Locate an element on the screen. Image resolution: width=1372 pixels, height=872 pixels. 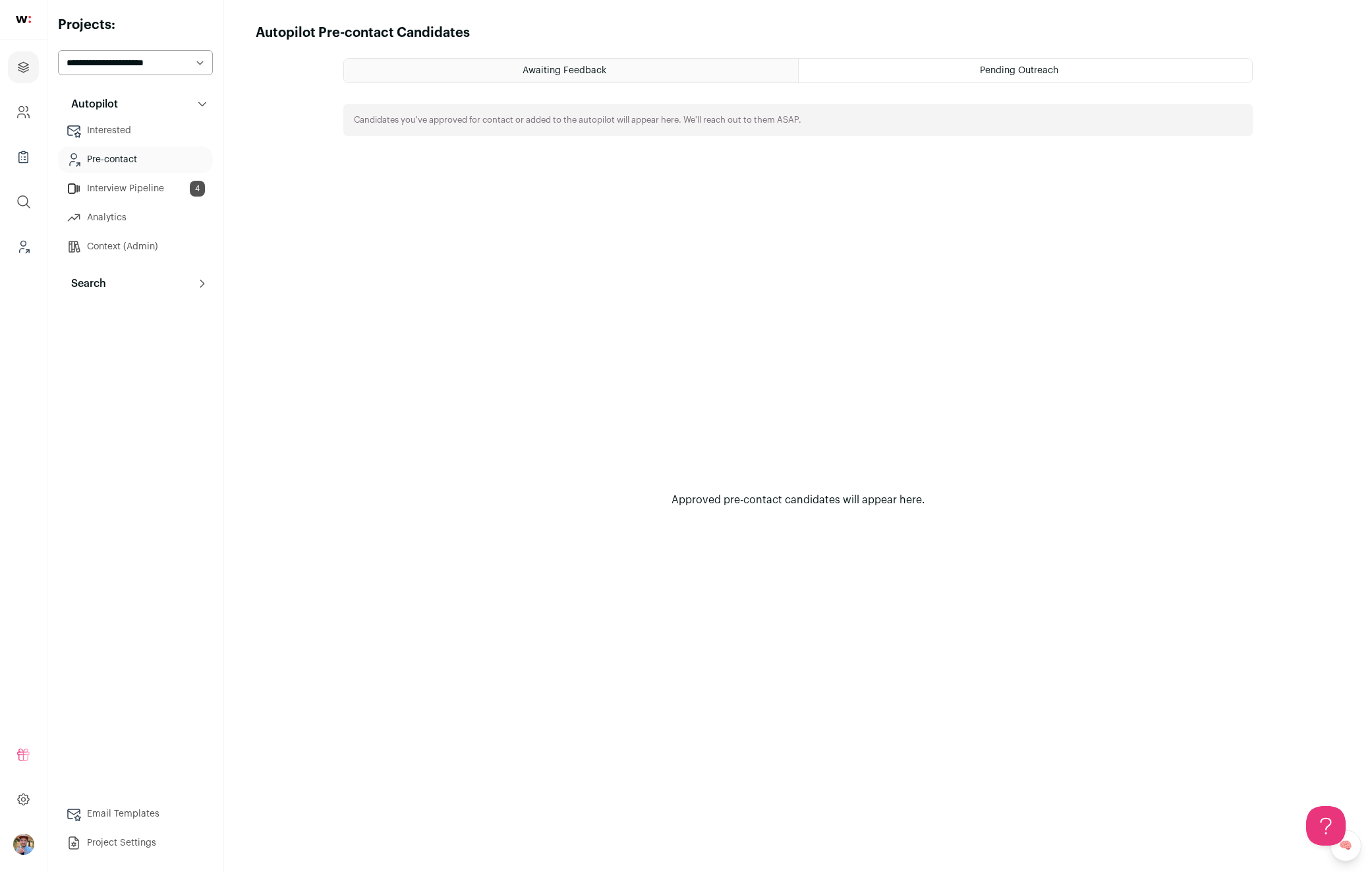
button: Search is located at coordinates (135, 283).